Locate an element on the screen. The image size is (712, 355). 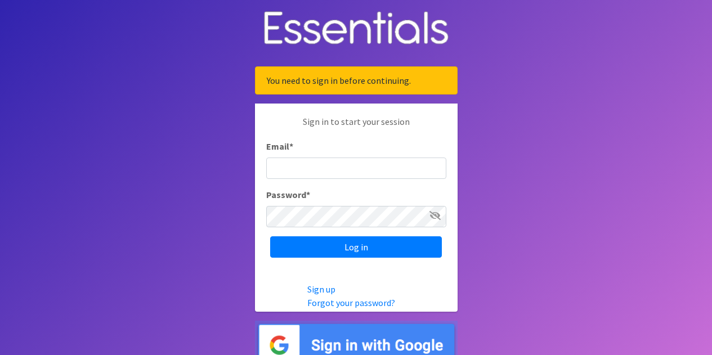
input: Log in is located at coordinates (356, 247).